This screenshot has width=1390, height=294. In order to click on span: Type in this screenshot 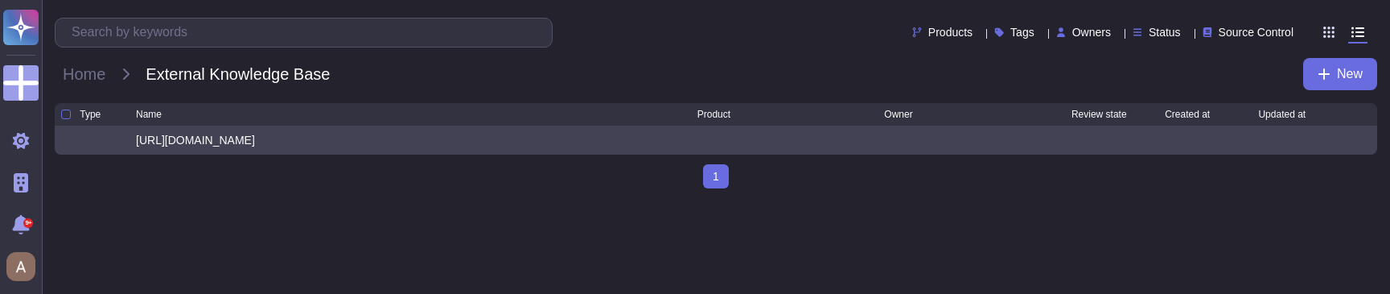, I will do `click(90, 114)`.